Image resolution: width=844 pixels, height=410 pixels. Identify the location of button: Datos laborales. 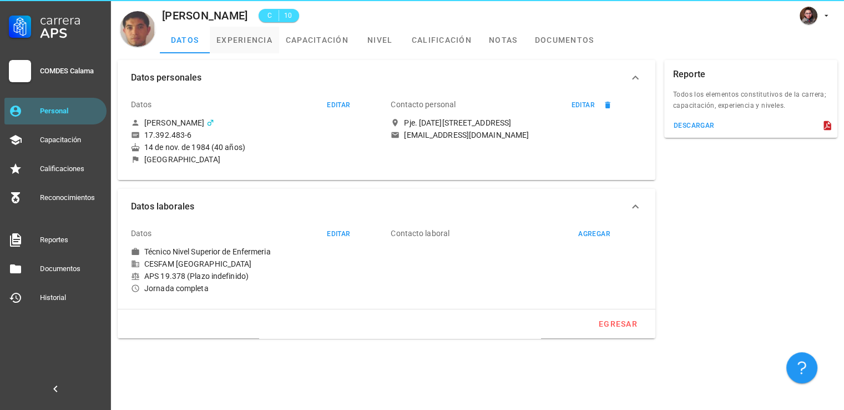
(386, 207).